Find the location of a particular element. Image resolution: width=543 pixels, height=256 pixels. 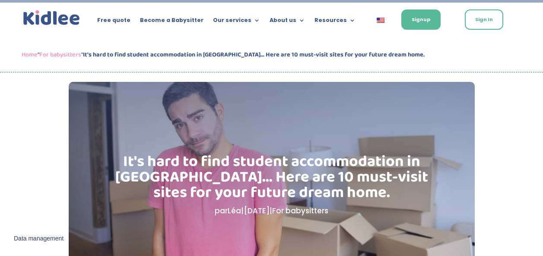

a: About us is located at coordinates (287, 22).